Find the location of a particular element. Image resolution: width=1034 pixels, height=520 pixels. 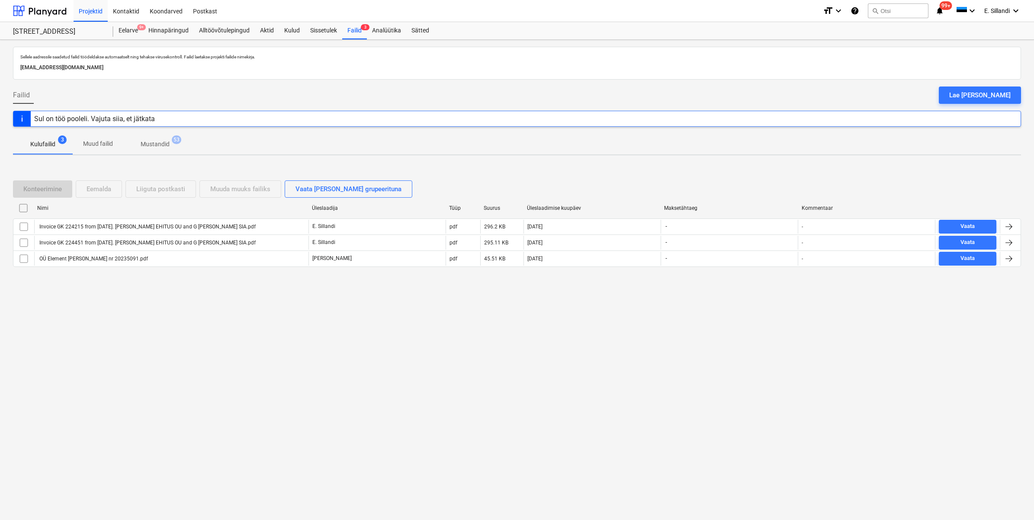

i: notifications is located at coordinates (940, 11).